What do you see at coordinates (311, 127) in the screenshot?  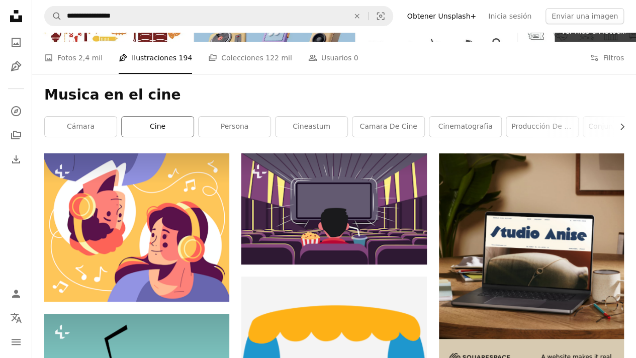 I see `a: cineastum` at bounding box center [311, 127].